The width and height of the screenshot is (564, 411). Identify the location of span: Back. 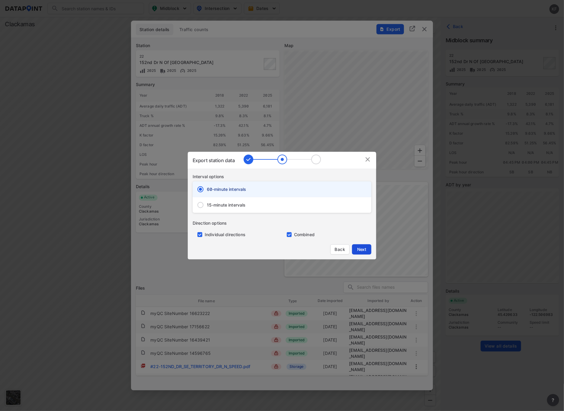
(340, 249).